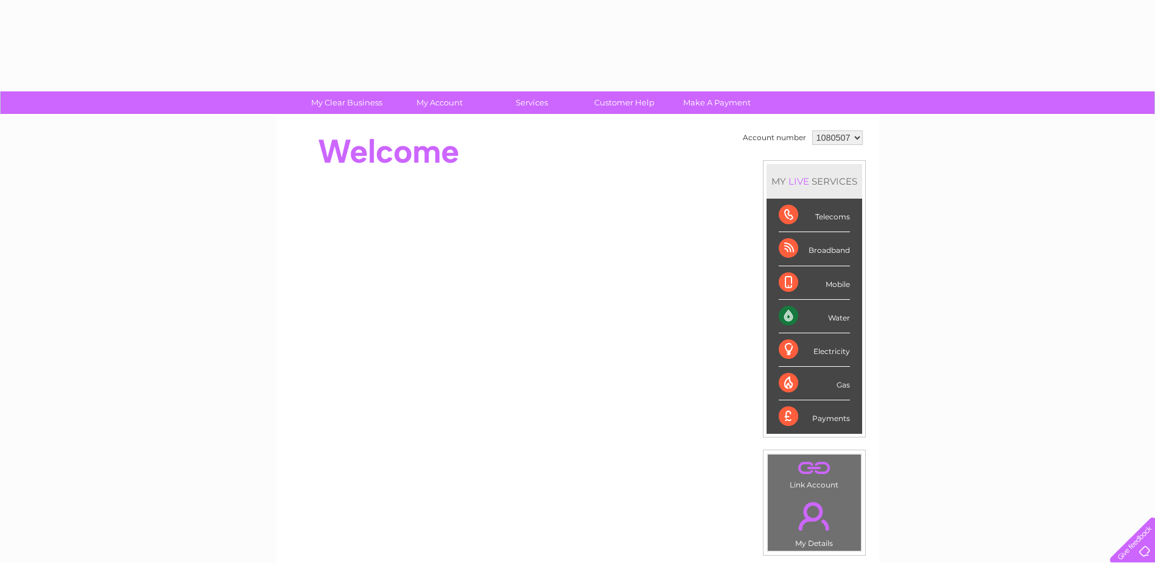 The image size is (1155, 563). Describe the element at coordinates (814, 472) in the screenshot. I see `td: Link Account` at that location.